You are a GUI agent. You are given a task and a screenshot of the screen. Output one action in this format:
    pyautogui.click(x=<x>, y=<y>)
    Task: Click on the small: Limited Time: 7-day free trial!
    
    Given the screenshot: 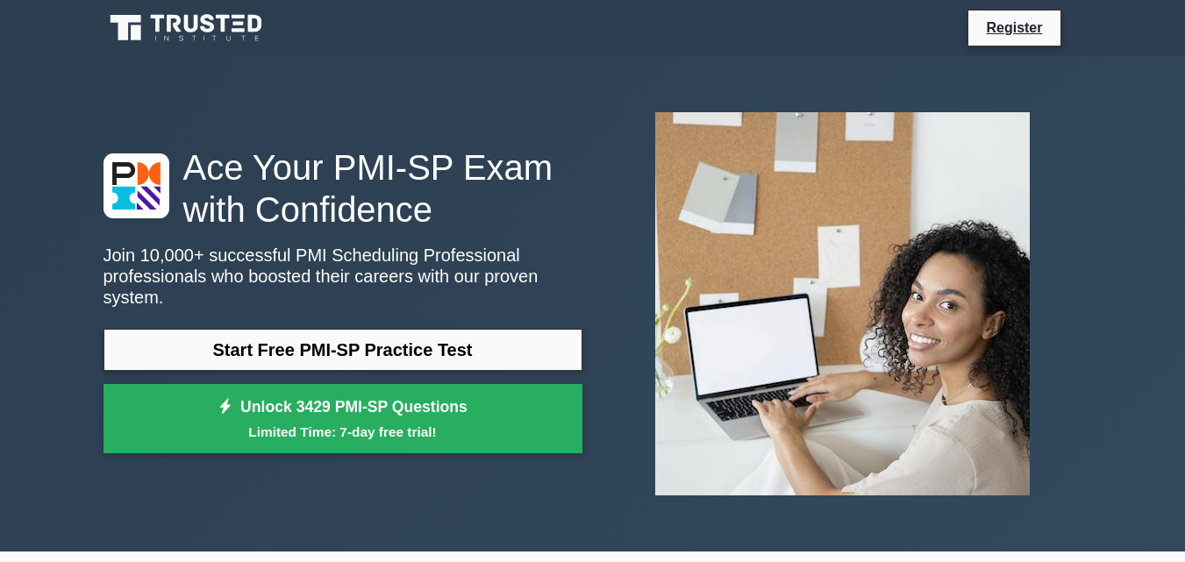 What is the action you would take?
    pyautogui.click(x=343, y=432)
    